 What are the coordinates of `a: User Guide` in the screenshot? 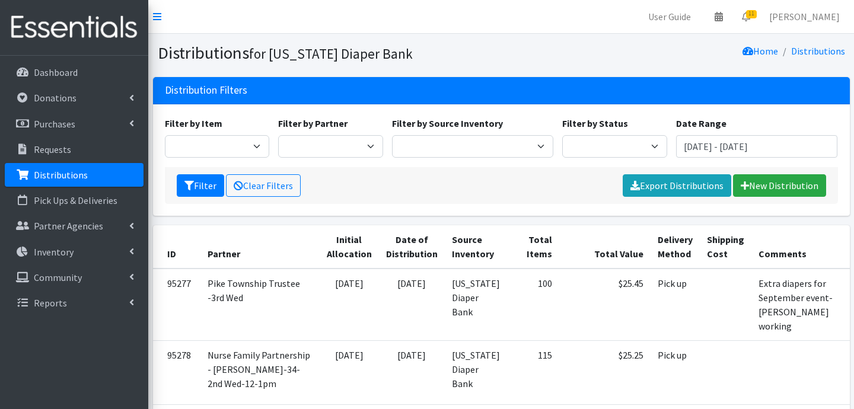 It's located at (669, 17).